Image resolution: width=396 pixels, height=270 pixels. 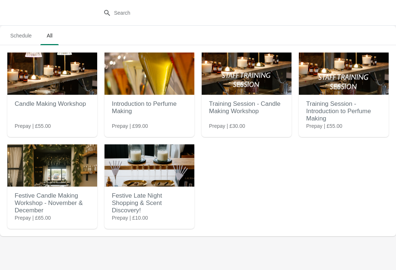 I want to click on h2: Training Session - Candle Making Workshop, so click(x=246, y=107).